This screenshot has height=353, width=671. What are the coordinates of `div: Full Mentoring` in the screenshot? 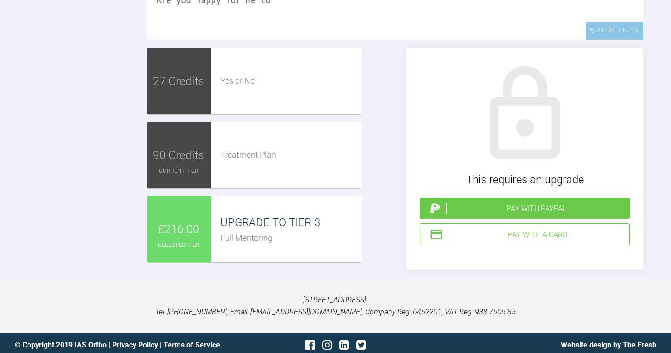 It's located at (291, 238).